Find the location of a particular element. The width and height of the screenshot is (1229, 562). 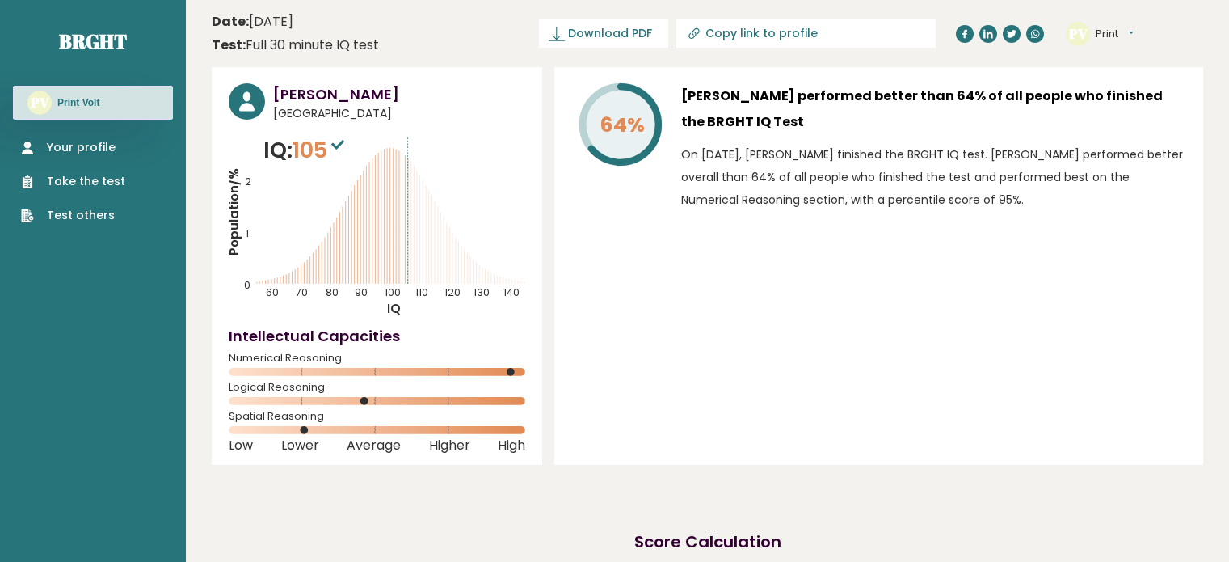

h4: Intellectual Capacities is located at coordinates (377, 335).